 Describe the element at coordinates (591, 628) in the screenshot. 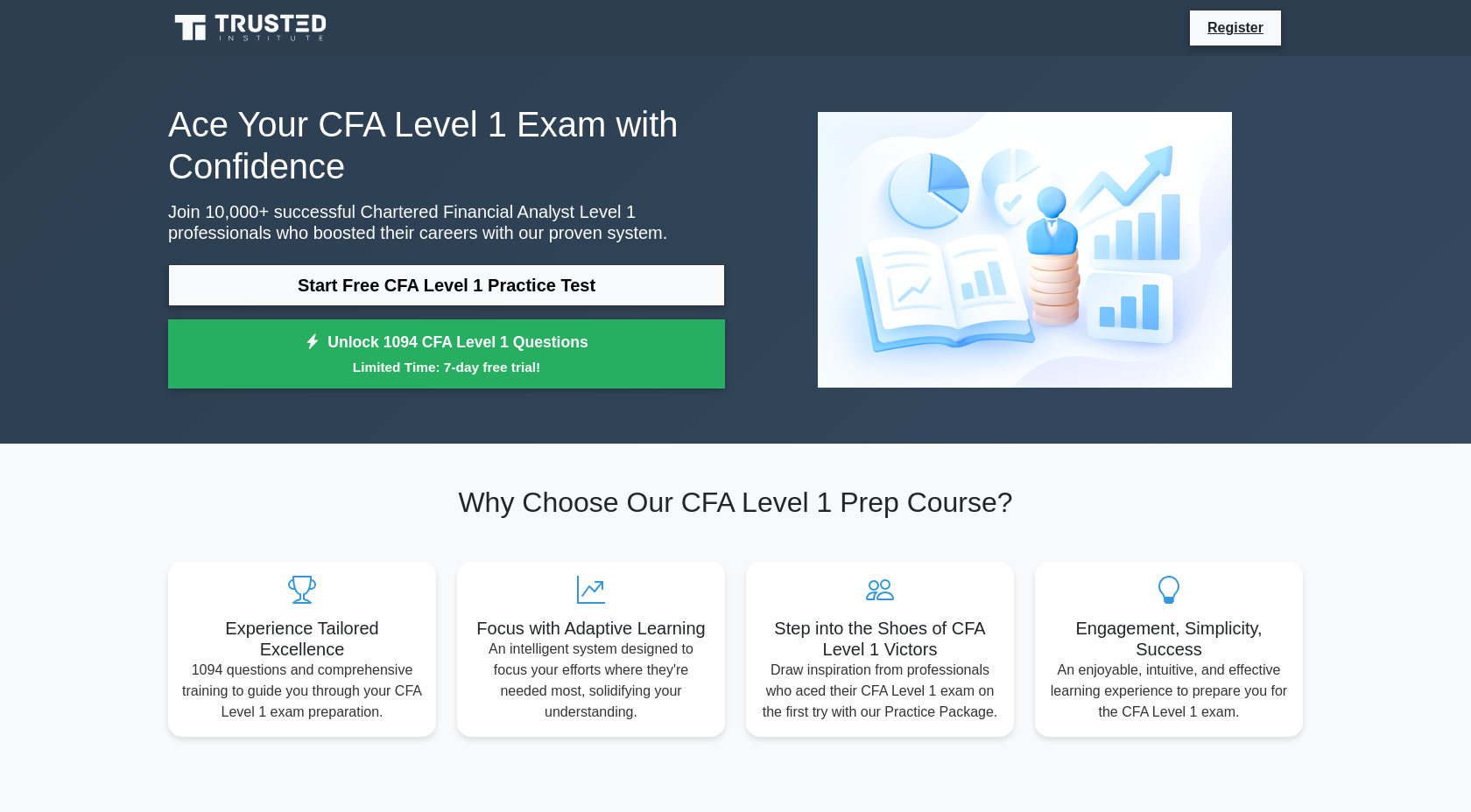

I see `h5: Focus with Adaptive Learning` at that location.